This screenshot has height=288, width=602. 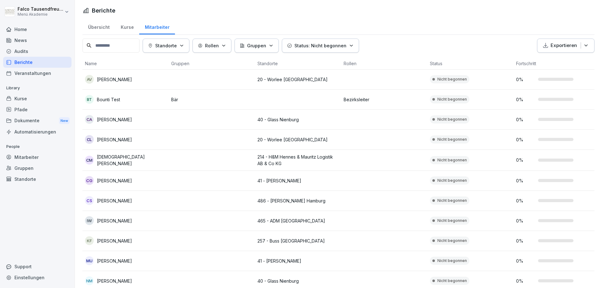 What do you see at coordinates (384, 99) in the screenshot?
I see `p: Bezirksleiter` at bounding box center [384, 99].